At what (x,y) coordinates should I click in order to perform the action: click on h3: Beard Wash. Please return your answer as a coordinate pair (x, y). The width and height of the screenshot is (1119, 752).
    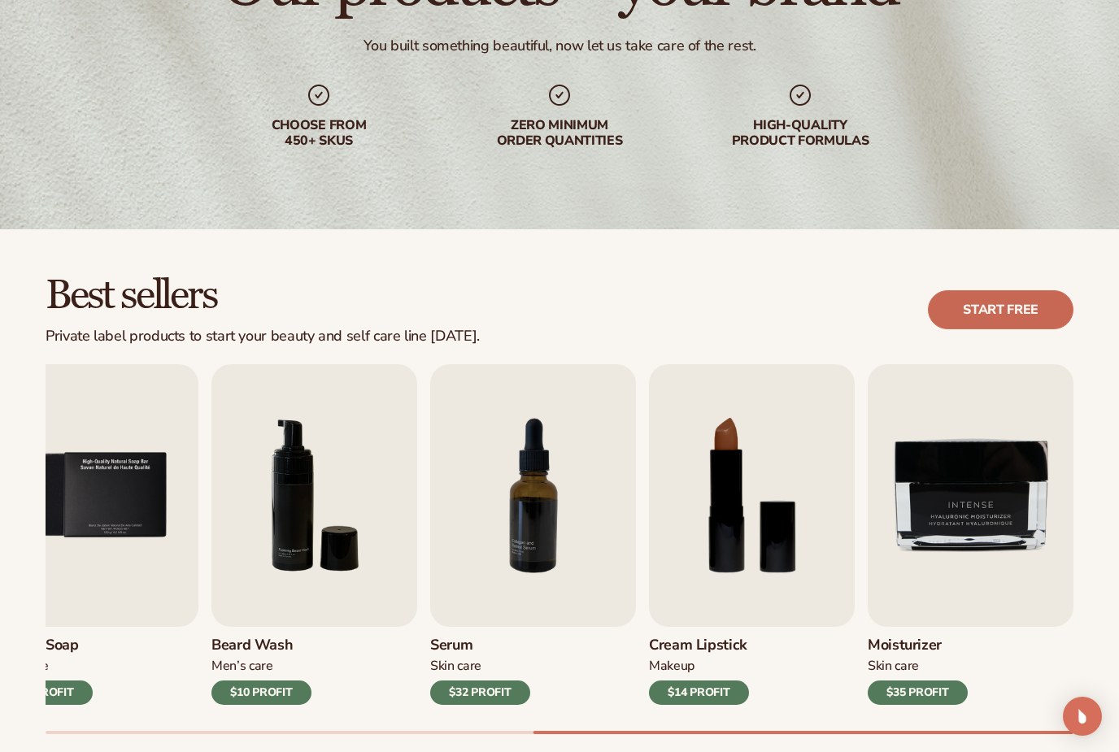
    Looking at the image, I should click on (261, 646).